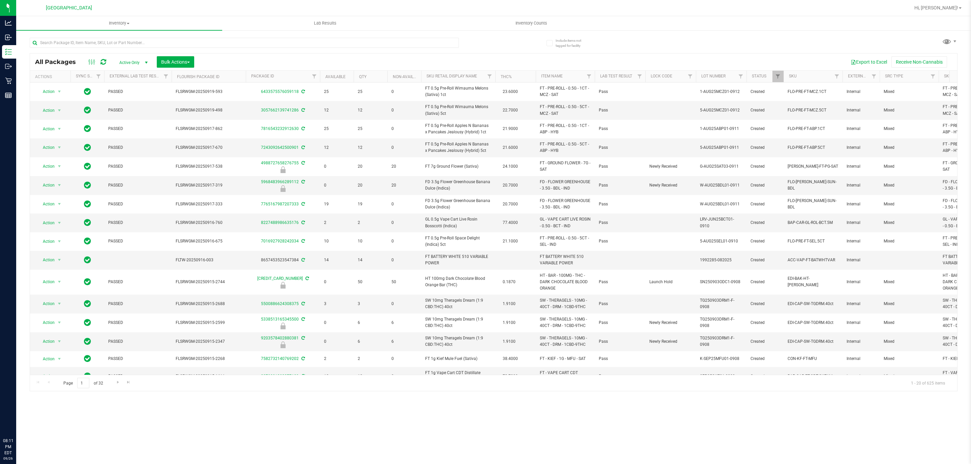  I want to click on span: All Packages, so click(59, 62).